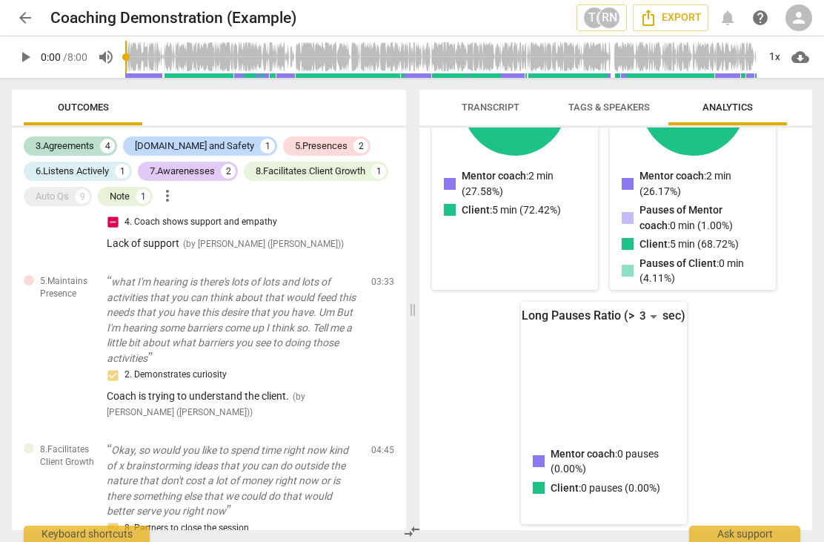 The height and width of the screenshot is (542, 824). What do you see at coordinates (602, 18) in the screenshot?
I see `button: T(RN` at bounding box center [602, 18].